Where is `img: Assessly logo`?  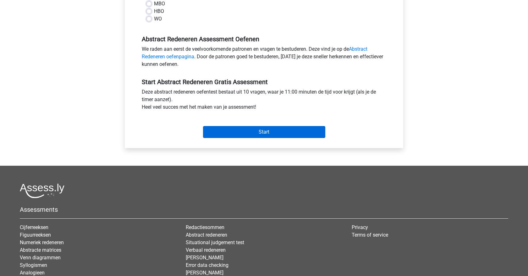
img: Assessly logo is located at coordinates (42, 190).